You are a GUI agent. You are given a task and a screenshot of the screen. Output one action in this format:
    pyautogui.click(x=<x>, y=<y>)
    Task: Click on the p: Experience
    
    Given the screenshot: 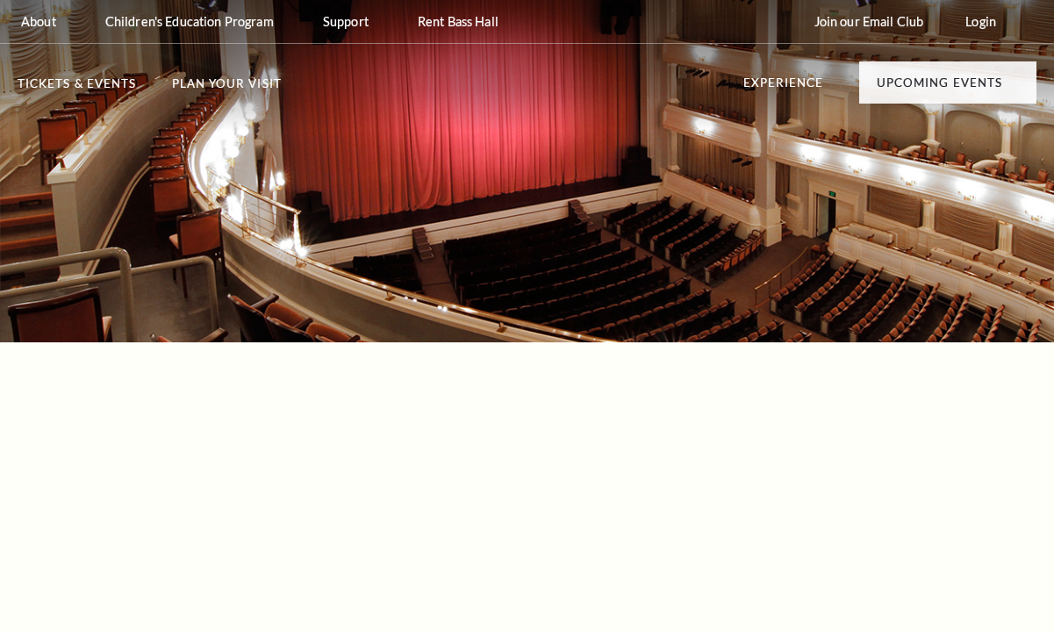 What is the action you would take?
    pyautogui.click(x=783, y=88)
    